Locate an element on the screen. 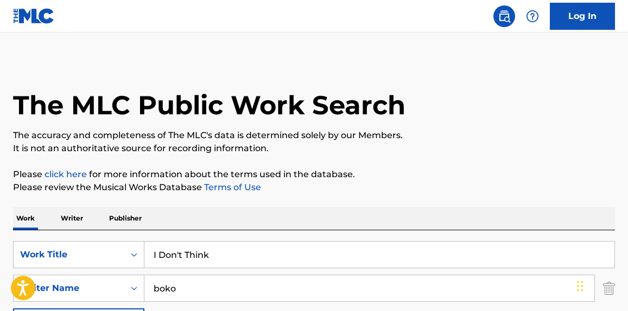  a: Log In is located at coordinates (582, 16).